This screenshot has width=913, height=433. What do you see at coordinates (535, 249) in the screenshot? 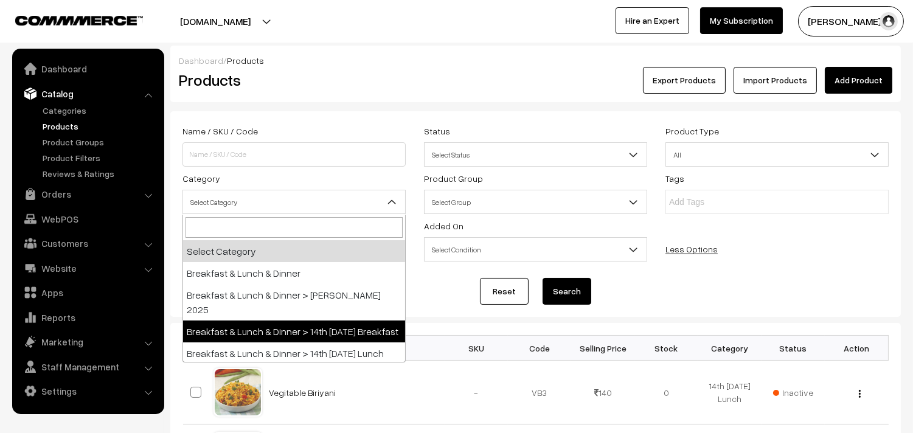
I see `span: Select Condition` at bounding box center [535, 249].